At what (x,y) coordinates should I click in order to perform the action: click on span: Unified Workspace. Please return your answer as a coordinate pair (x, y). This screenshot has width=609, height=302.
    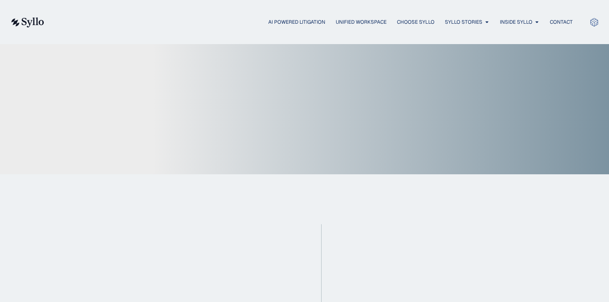
    Looking at the image, I should click on (361, 22).